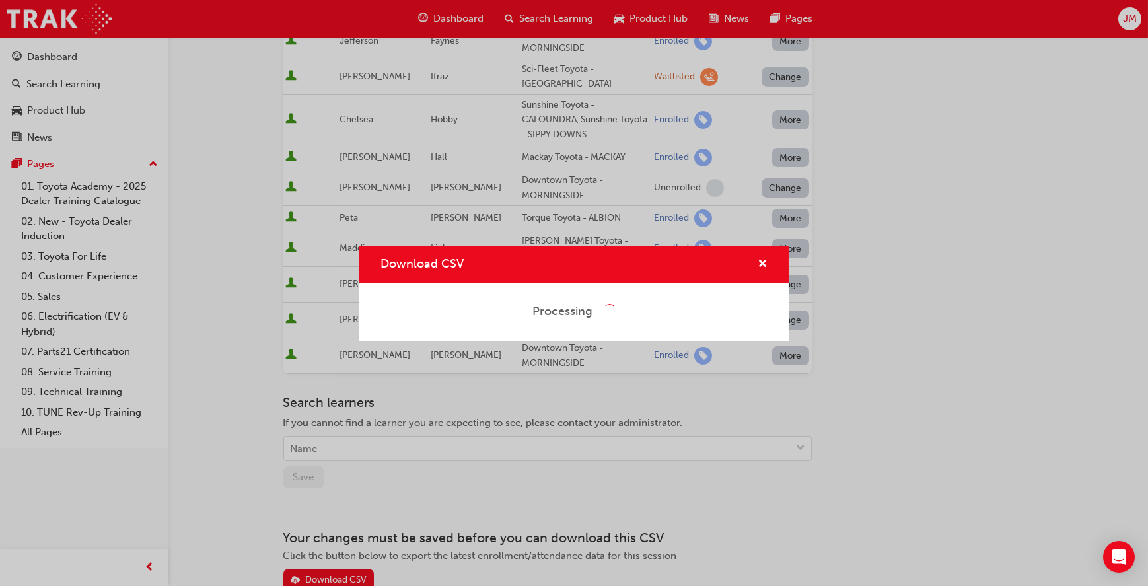 The width and height of the screenshot is (1148, 586). What do you see at coordinates (762, 264) in the screenshot?
I see `button: cross-icon` at bounding box center [762, 264].